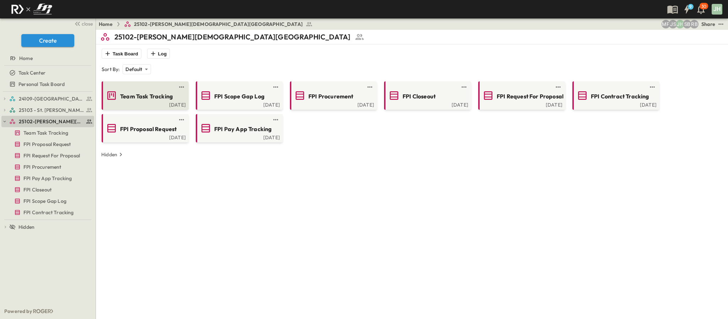  I want to click on h6: 9, so click(690, 7).